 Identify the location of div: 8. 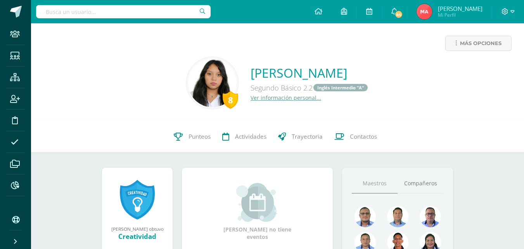
(230, 100).